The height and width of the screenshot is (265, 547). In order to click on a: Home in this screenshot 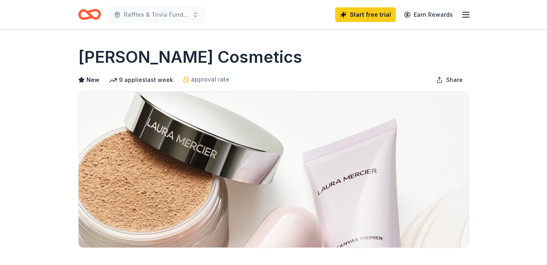, I will do `click(90, 14)`.